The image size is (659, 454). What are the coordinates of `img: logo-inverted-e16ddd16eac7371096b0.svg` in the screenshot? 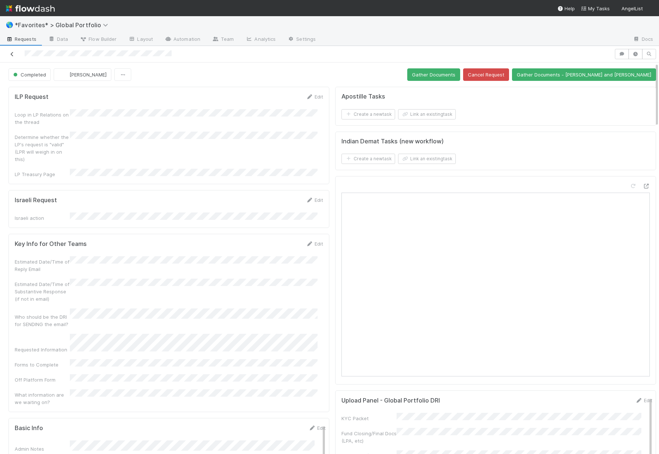 It's located at (30, 8).